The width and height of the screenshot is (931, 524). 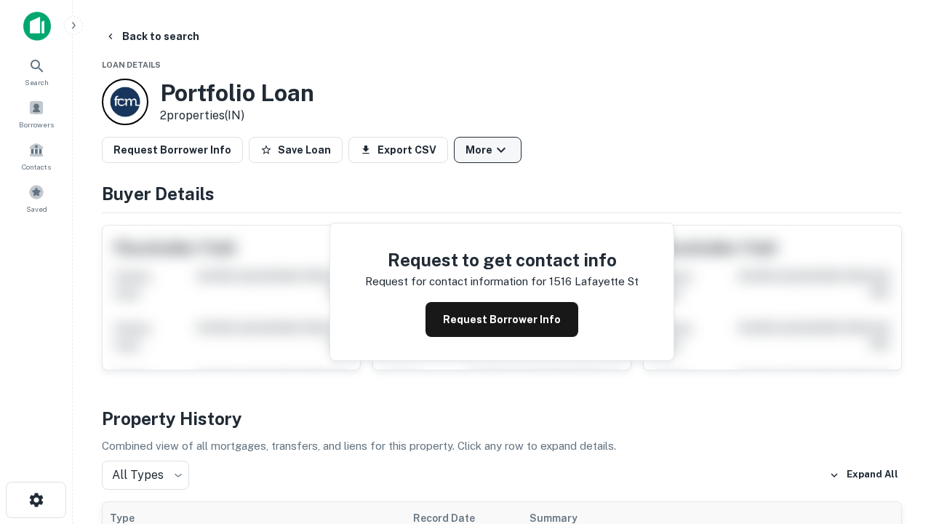 I want to click on h3: Portfolio Loan, so click(x=237, y=93).